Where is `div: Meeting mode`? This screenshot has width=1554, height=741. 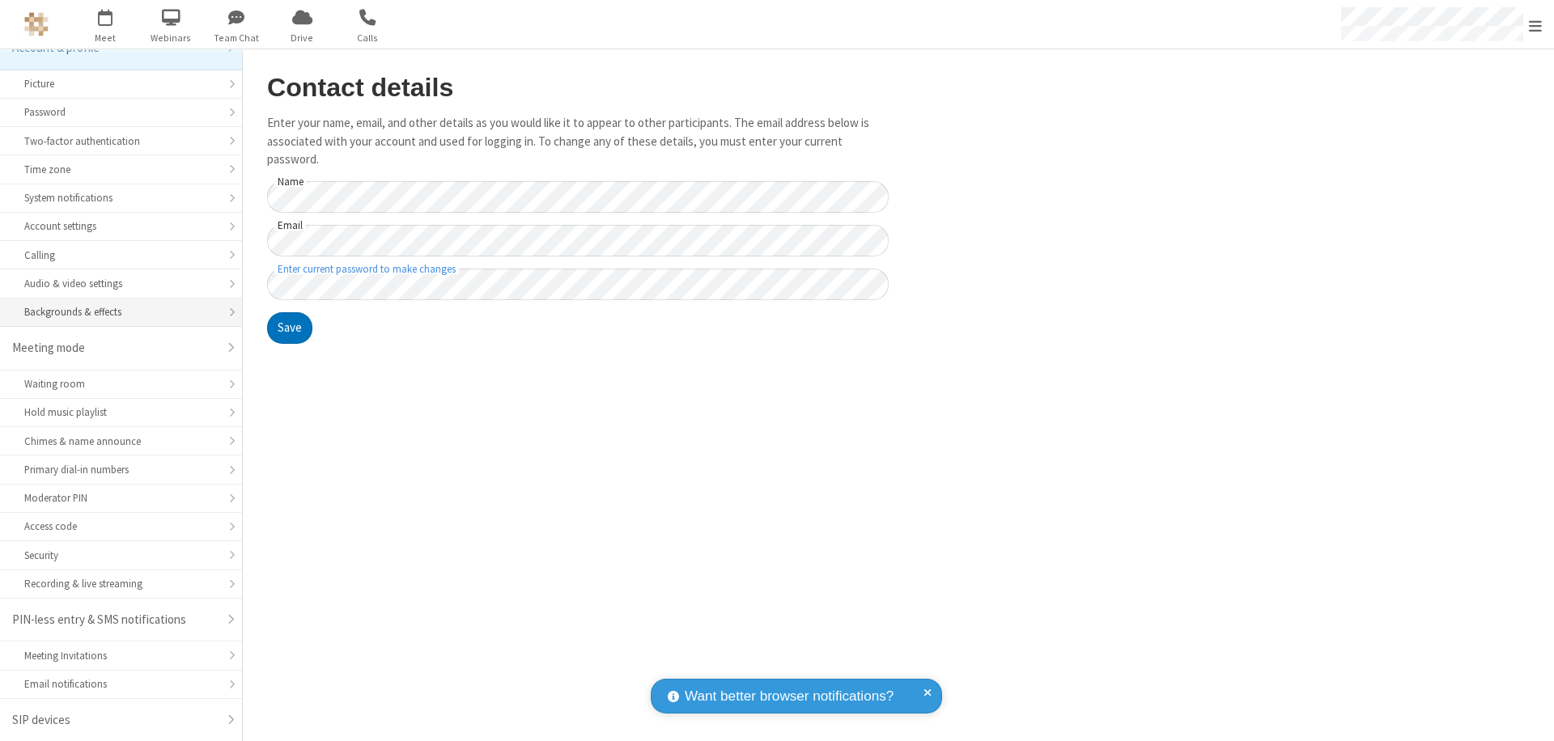 div: Meeting mode is located at coordinates (115, 348).